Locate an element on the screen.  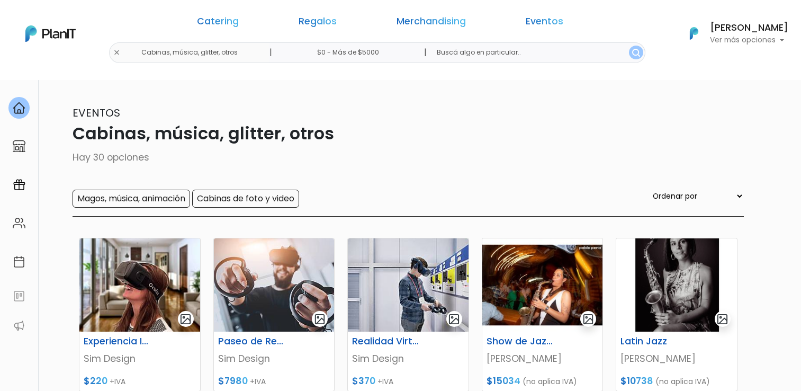
span: $7980 is located at coordinates (233, 381).